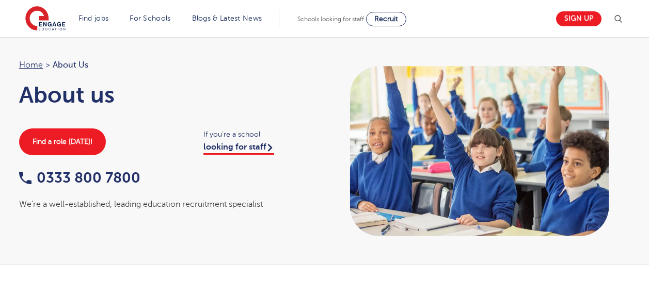 Image resolution: width=649 pixels, height=295 pixels. I want to click on a: 0333 800 7800, so click(79, 178).